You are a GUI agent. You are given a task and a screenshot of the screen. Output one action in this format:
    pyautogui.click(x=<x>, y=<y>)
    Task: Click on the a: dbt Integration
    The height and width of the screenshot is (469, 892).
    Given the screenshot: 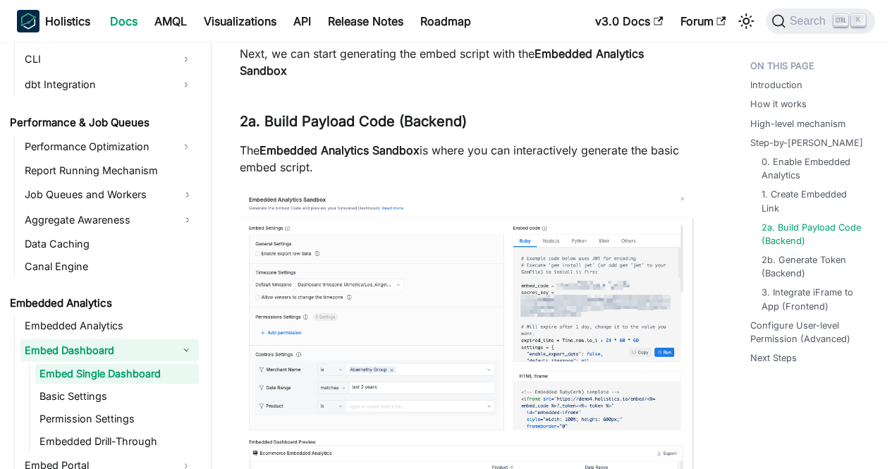 What is the action you would take?
    pyautogui.click(x=97, y=85)
    